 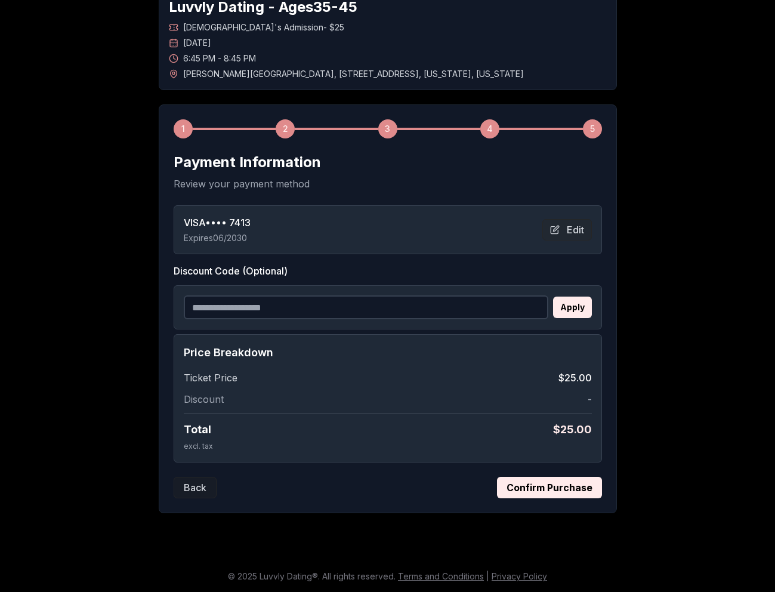 I want to click on span: Total, so click(x=197, y=429).